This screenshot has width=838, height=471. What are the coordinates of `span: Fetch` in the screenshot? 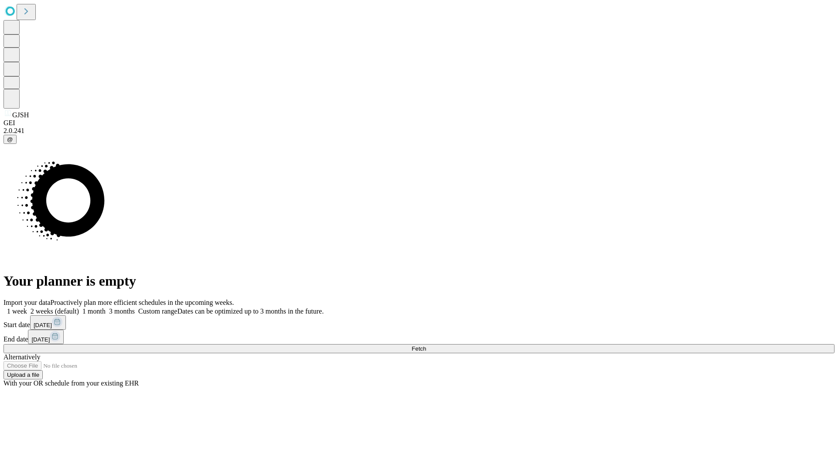 It's located at (419, 349).